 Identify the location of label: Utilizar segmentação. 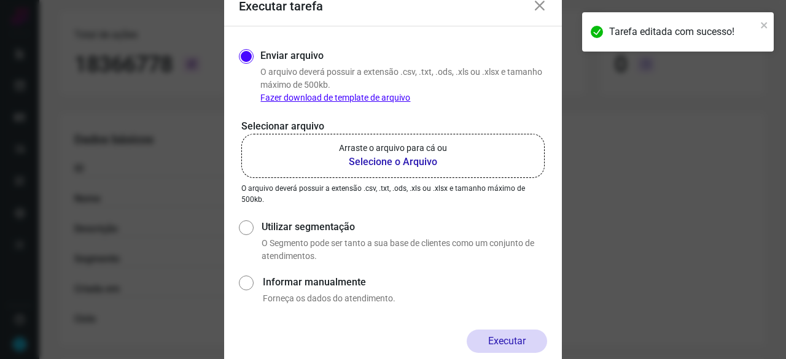
(404, 227).